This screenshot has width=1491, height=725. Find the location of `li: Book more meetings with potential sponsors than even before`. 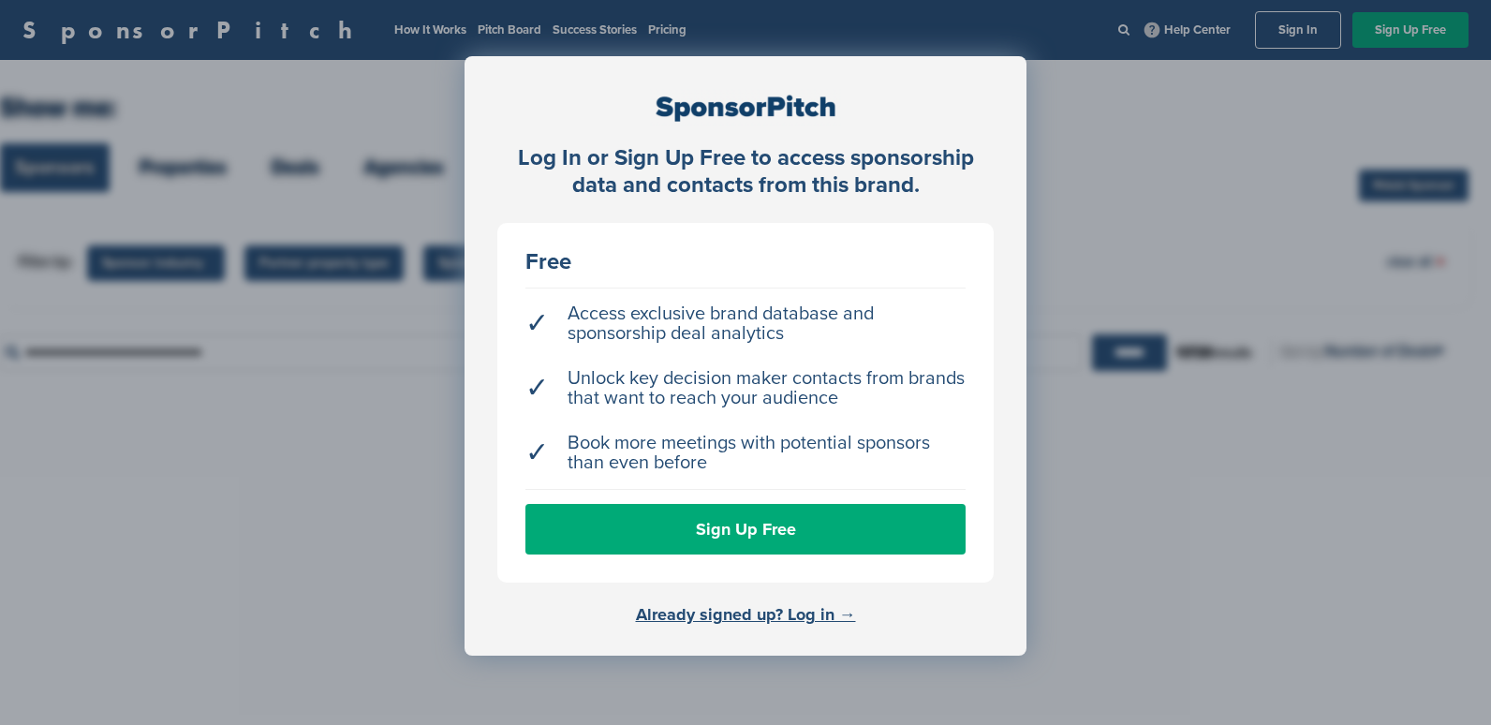

li: Book more meetings with potential sponsors than even before is located at coordinates (745, 453).